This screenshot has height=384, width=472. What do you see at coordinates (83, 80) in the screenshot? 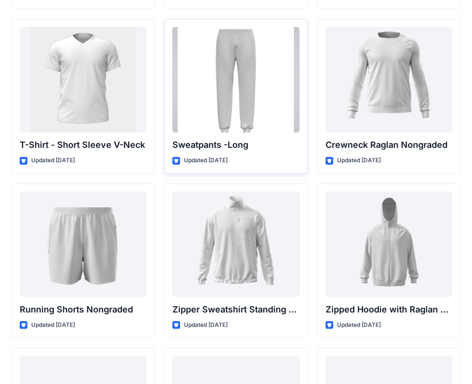
I see `a: T-Shirt - Short Sleeve V-Neck` at bounding box center [83, 80].